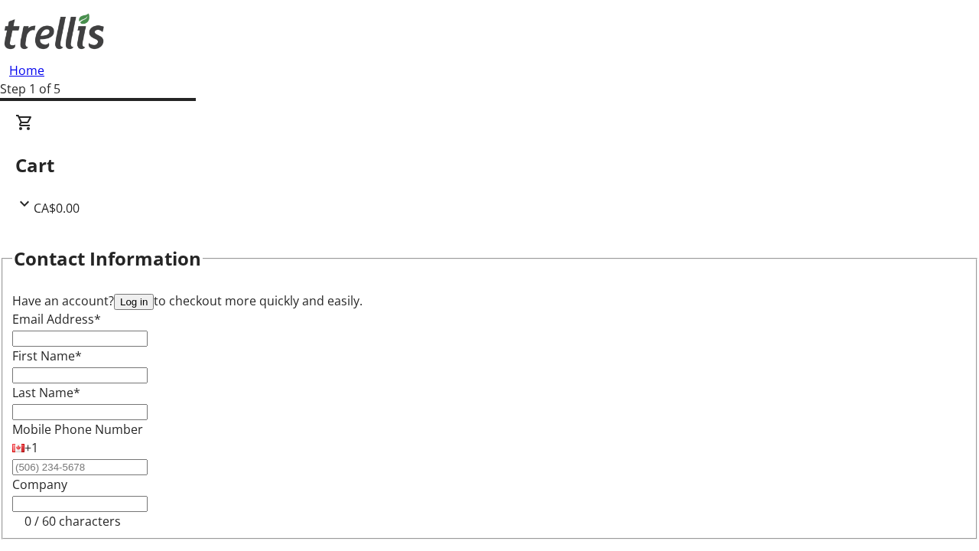  Describe the element at coordinates (107, 259) in the screenshot. I see `h2: Contact Information` at that location.